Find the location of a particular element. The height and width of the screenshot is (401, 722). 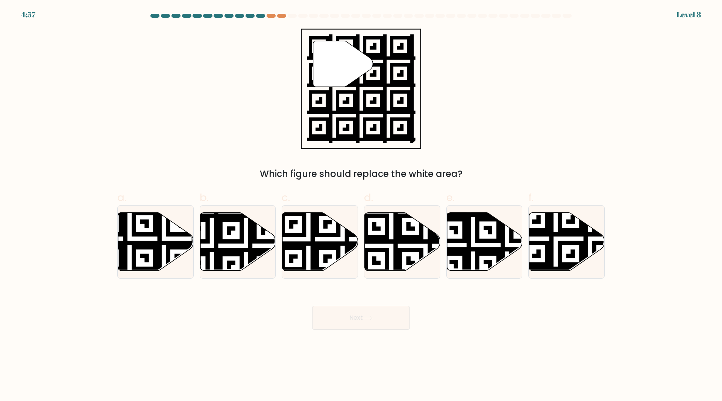

span: e. is located at coordinates (451, 197).